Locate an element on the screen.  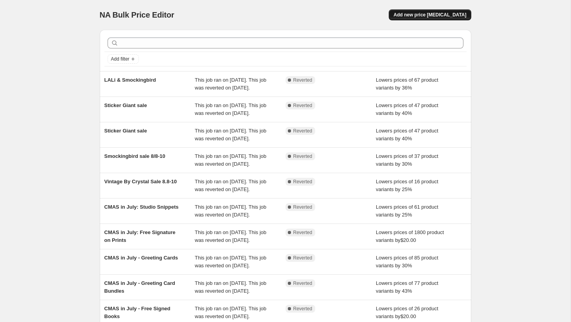
span: Lowers prices of 26 product variants by is located at coordinates (407, 313).